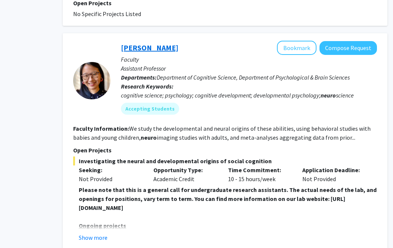  Describe the element at coordinates (107, 14) in the screenshot. I see `span: No Specific Projects Listed` at that location.